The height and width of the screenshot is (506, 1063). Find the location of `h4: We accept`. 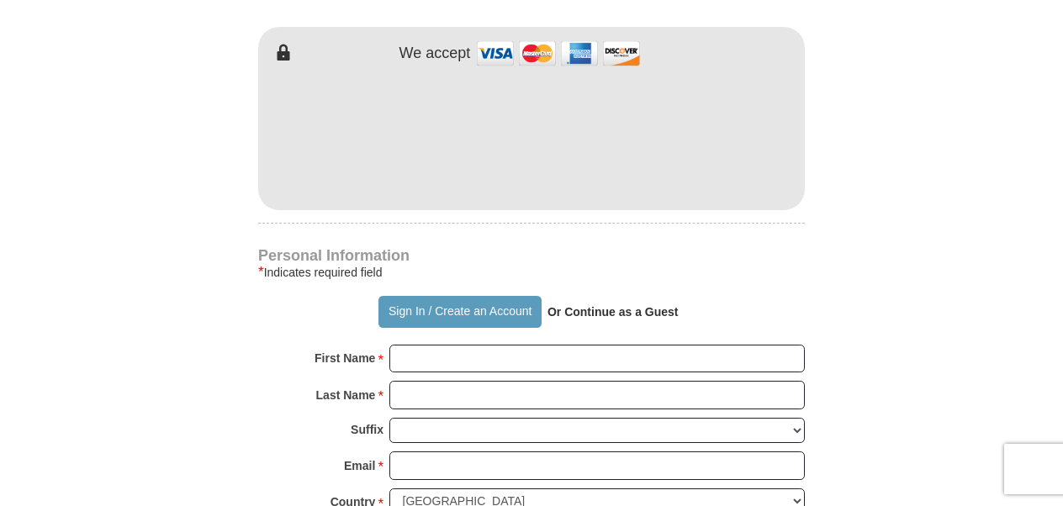

h4: We accept is located at coordinates (435, 54).